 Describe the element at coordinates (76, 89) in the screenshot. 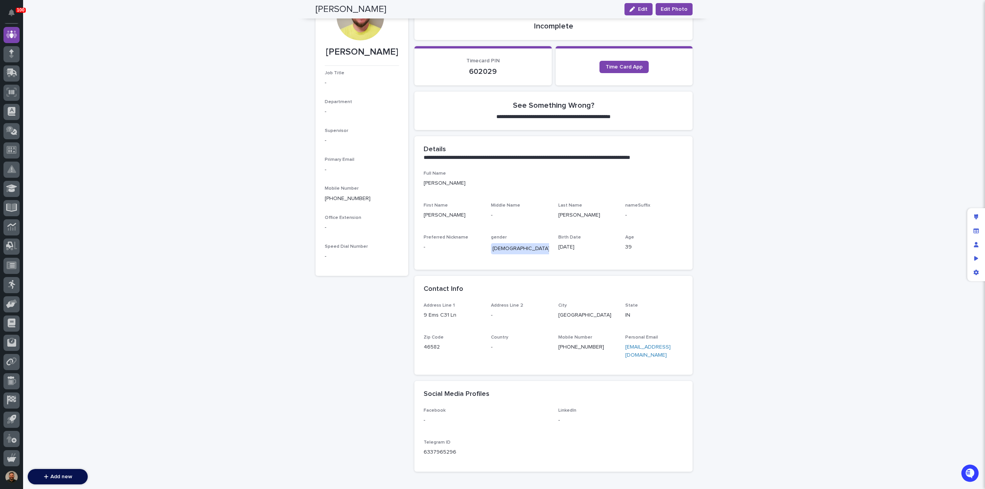

I see `div: Start new chat` at that location.